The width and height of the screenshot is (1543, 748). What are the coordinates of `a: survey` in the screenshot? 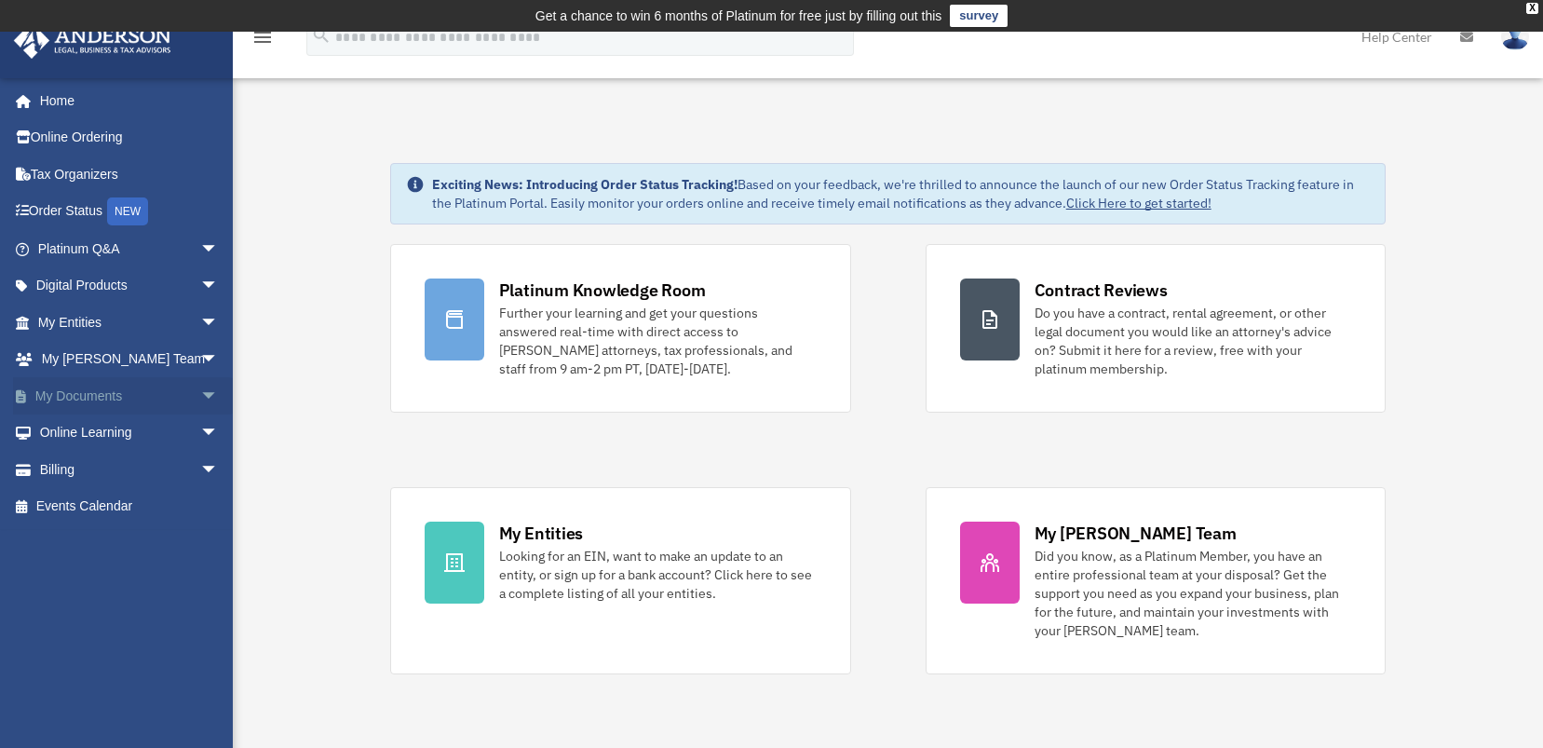 It's located at (979, 16).